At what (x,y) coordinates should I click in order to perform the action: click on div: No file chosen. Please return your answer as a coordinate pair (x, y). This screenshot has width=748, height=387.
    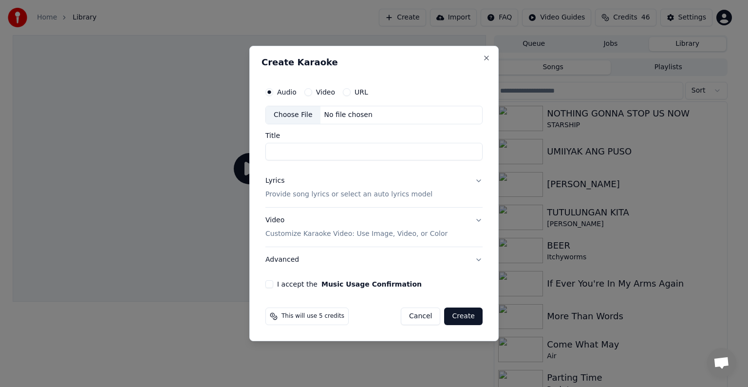
    Looking at the image, I should click on (348, 115).